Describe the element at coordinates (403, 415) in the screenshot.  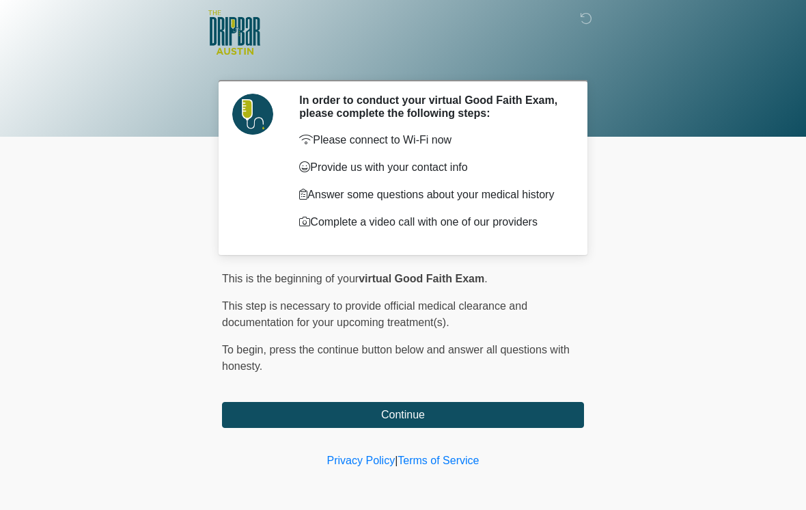
I see `button: Continue` at that location.